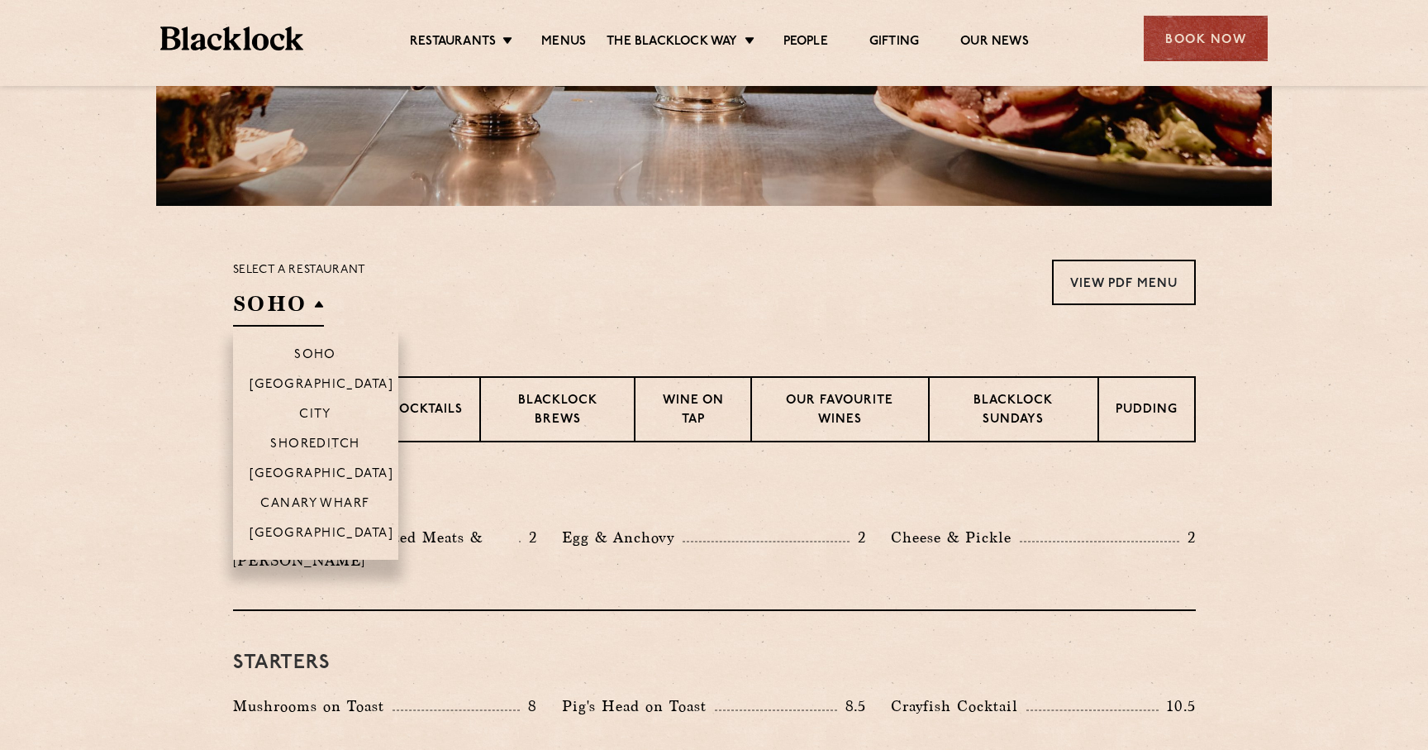 The width and height of the screenshot is (1428, 750). Describe the element at coordinates (315, 356) in the screenshot. I see `p: Soho` at that location.